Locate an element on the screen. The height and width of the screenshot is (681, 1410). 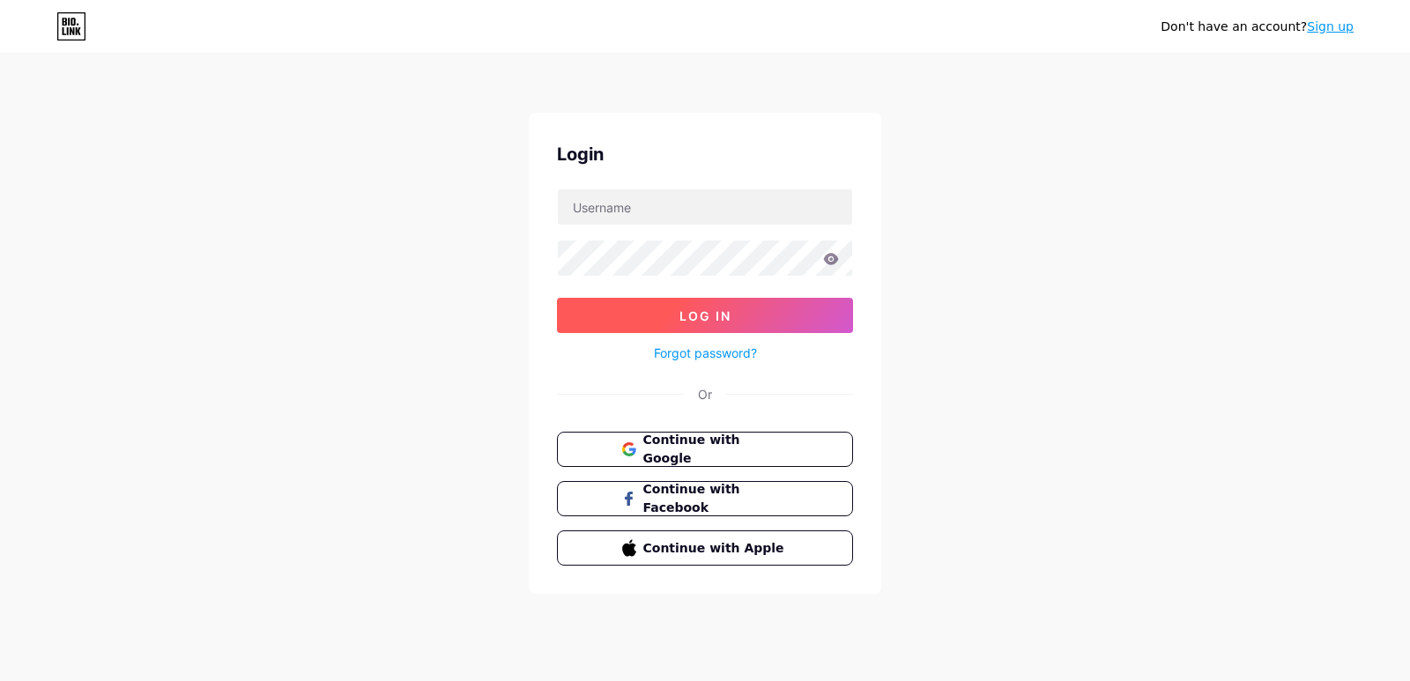
div: Don't have an account? is located at coordinates (1257, 26).